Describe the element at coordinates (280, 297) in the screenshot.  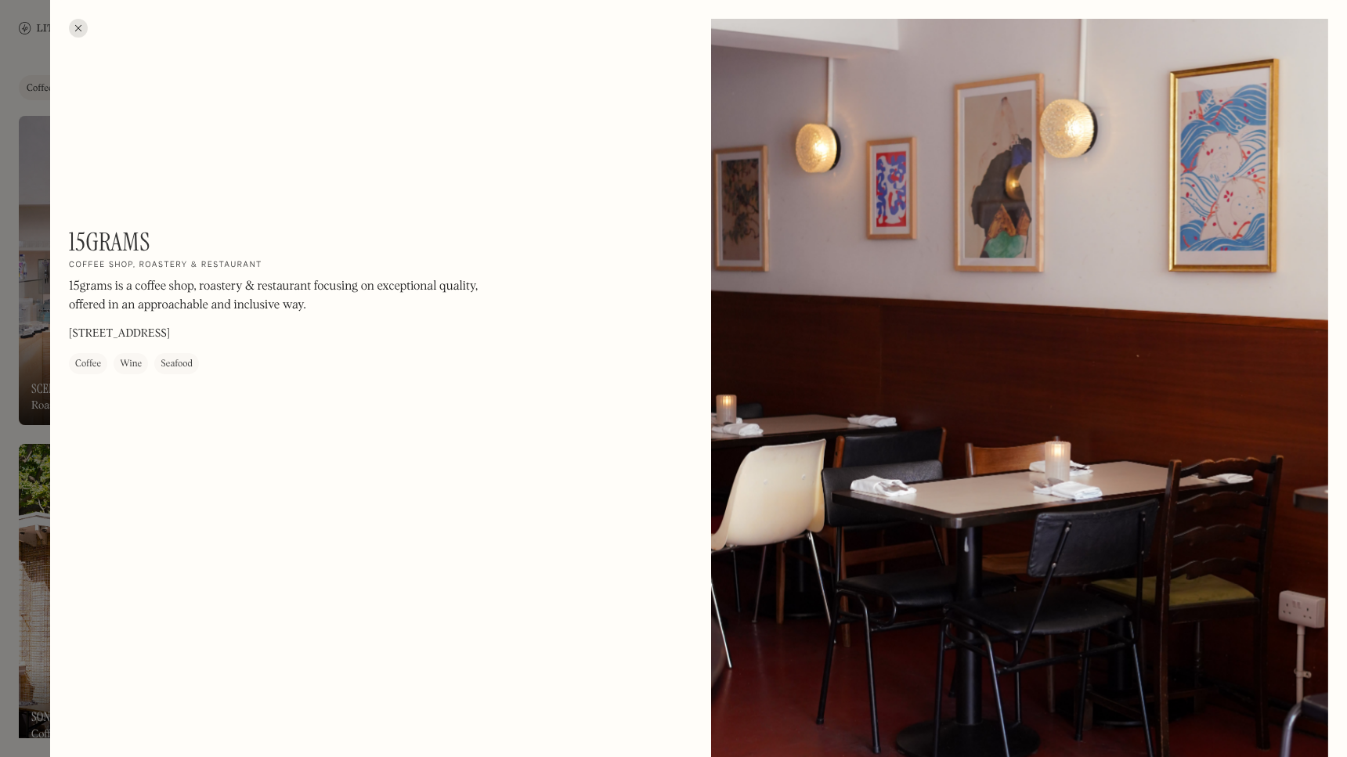
I see `p: 15grams is a coffee shop, roastery & restaurant focusing on exceptional quality, offered in an ap...` at that location.